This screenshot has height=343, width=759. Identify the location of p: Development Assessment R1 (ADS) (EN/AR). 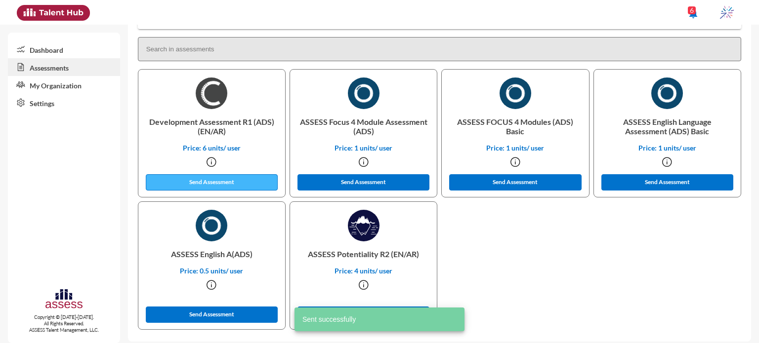
(211, 126).